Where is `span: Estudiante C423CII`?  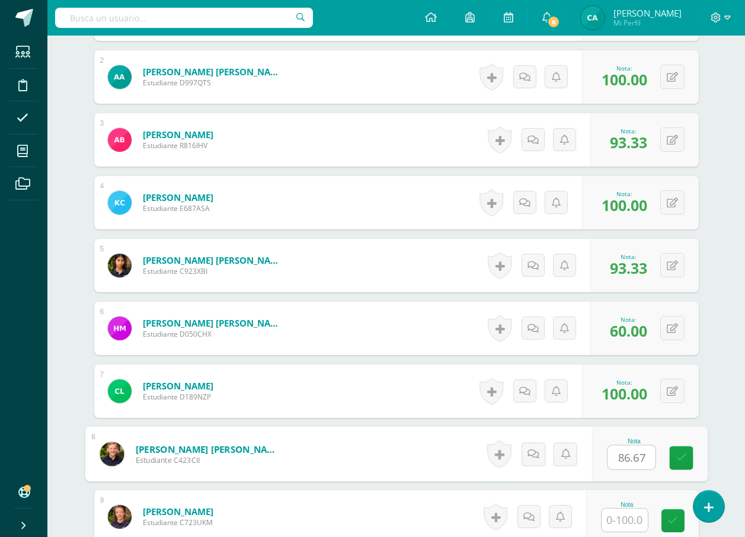
span: Estudiante C423CII is located at coordinates (208, 461).